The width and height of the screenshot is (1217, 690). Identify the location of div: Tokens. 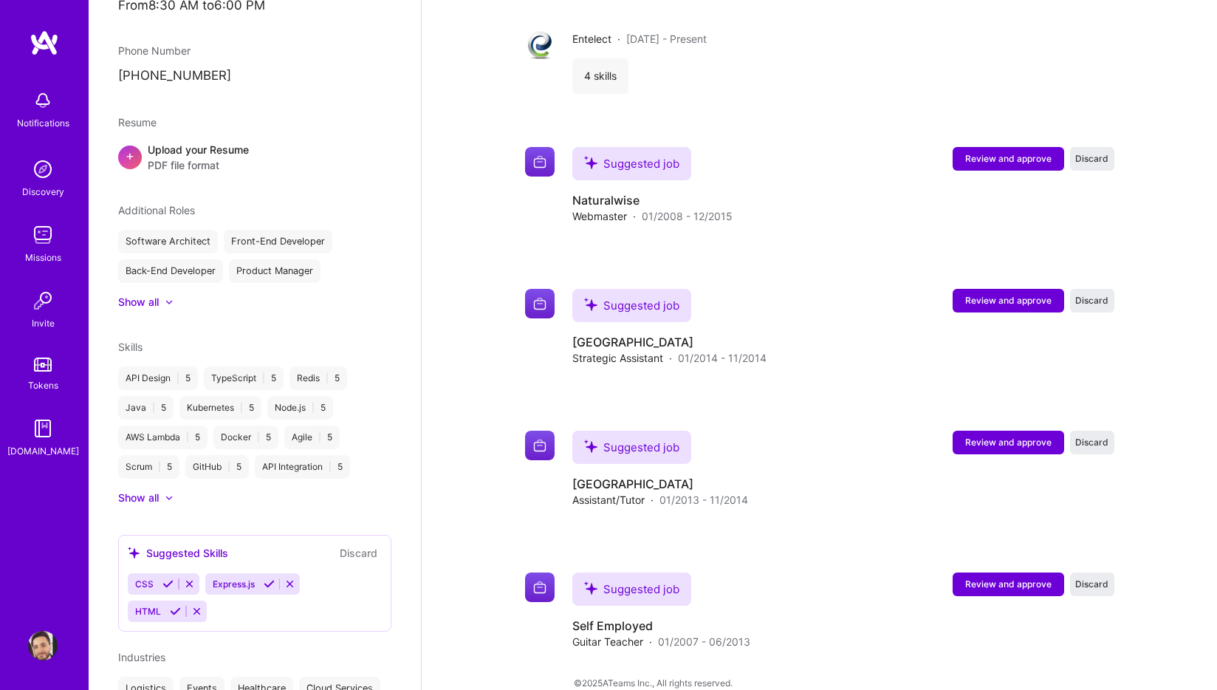
(43, 385).